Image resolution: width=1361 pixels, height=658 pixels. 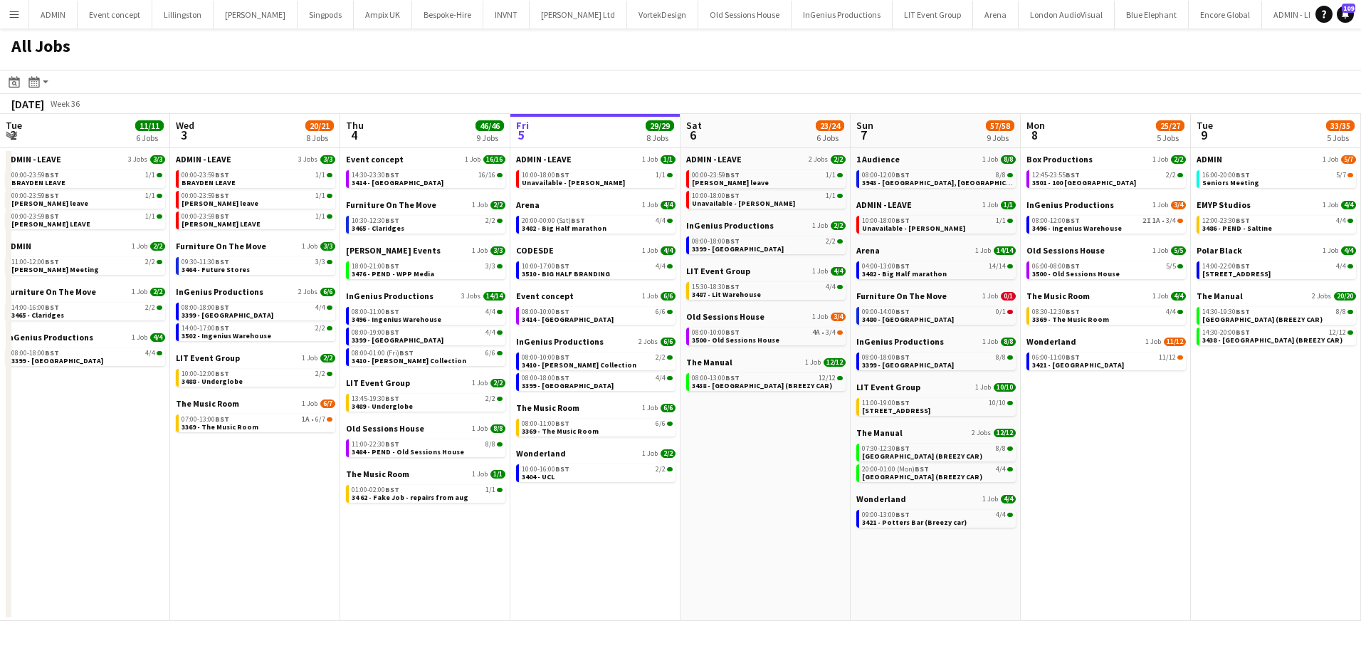 I want to click on a: Polar Black1 Job4/4, so click(x=1276, y=250).